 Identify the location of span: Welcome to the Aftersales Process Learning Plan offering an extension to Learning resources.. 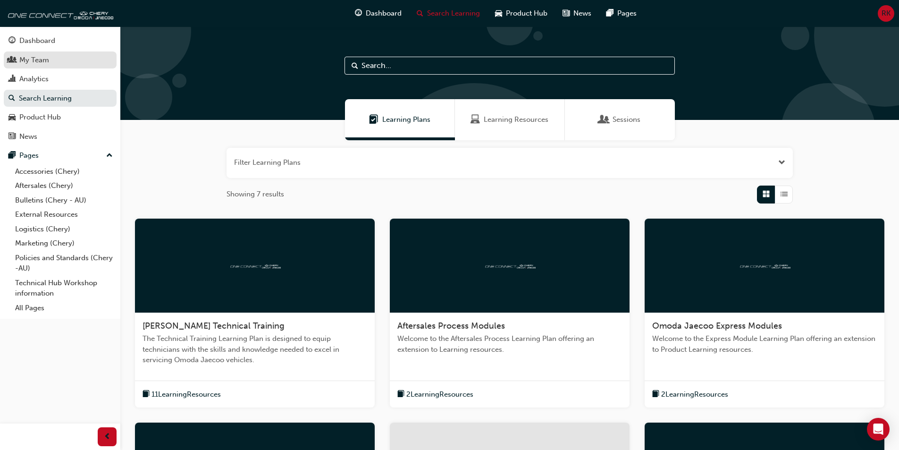
(510, 344).